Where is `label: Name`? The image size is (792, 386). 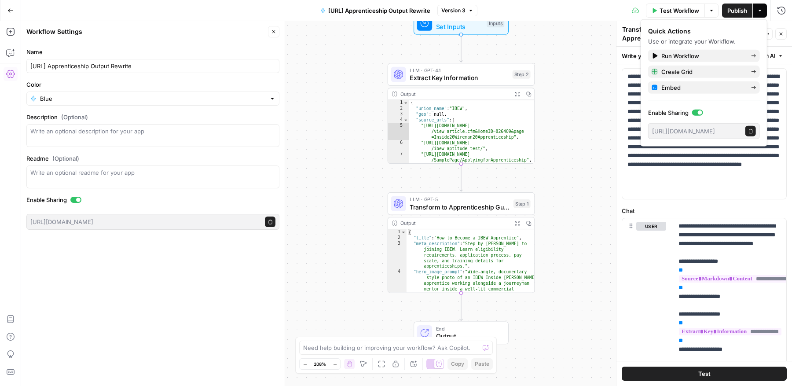 label: Name is located at coordinates (153, 52).